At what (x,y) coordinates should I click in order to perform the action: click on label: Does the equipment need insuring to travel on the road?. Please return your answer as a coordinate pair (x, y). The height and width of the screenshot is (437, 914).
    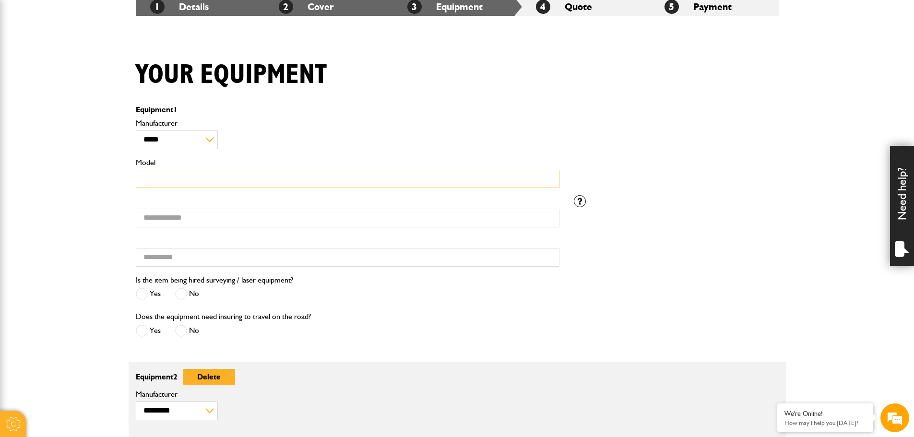
    Looking at the image, I should click on (223, 317).